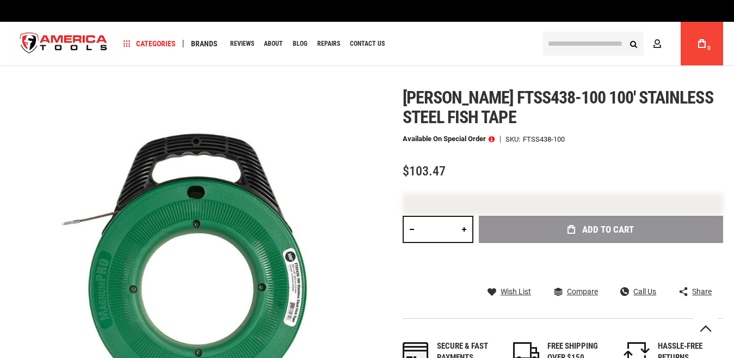  What do you see at coordinates (300, 44) in the screenshot?
I see `span: Blog` at bounding box center [300, 44].